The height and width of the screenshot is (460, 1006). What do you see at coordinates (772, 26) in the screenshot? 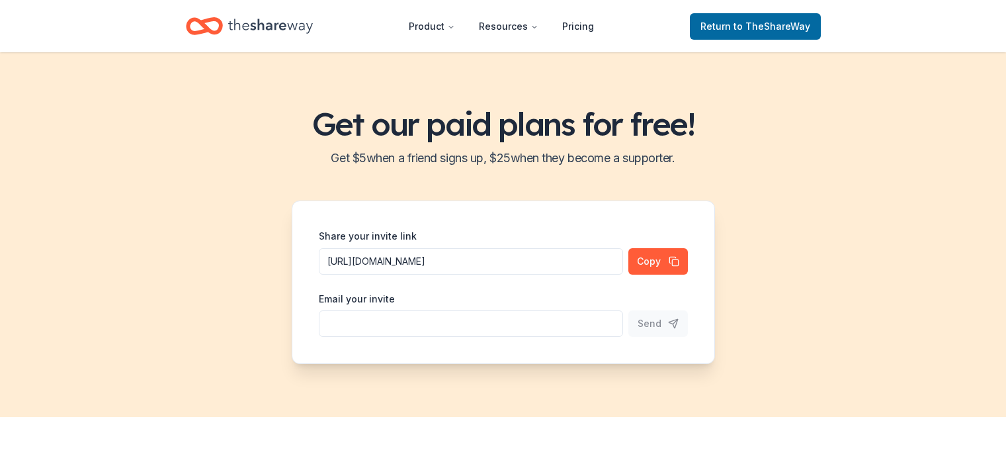
I see `span: to TheShareWay` at bounding box center [772, 26].